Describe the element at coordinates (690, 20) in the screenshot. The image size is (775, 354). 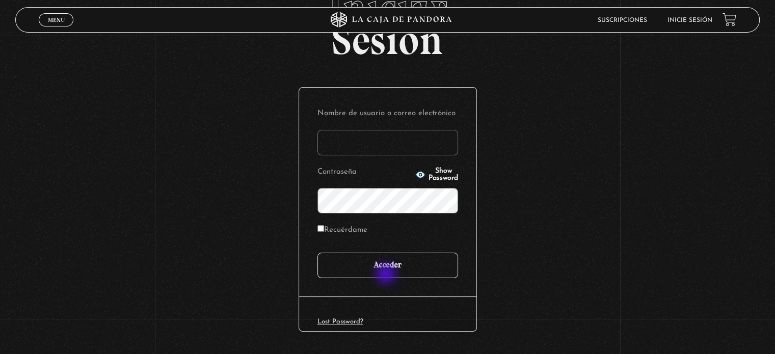
I see `a: Inicie sesión` at that location.